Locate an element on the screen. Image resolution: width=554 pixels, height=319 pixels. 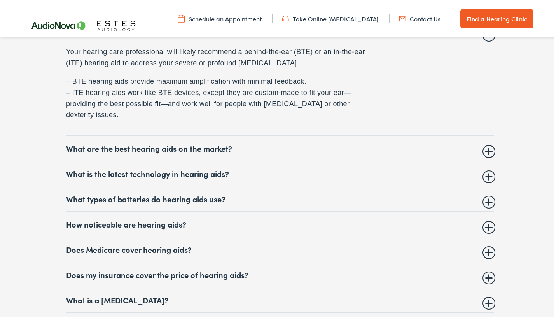
p: Your hearing care professional will likely recommend a behind-the-ear (BTE) or an in-the-ear (ITE... is located at coordinates (216, 56).